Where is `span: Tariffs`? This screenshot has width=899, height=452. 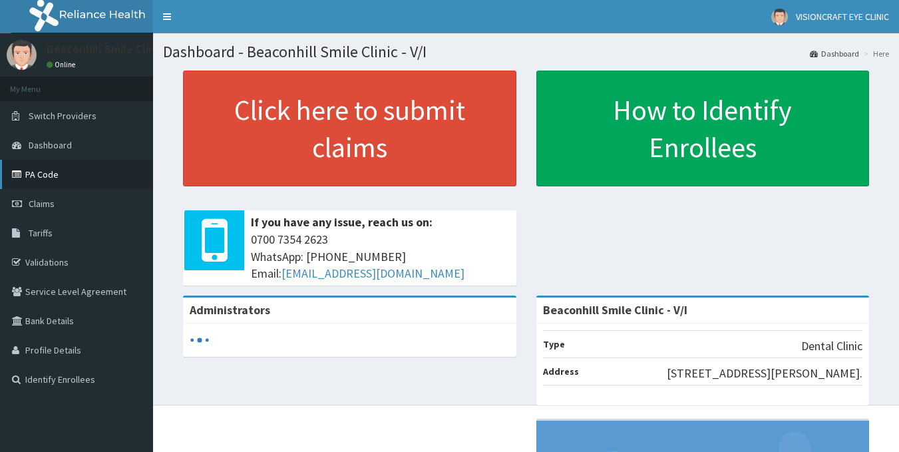 span: Tariffs is located at coordinates (41, 233).